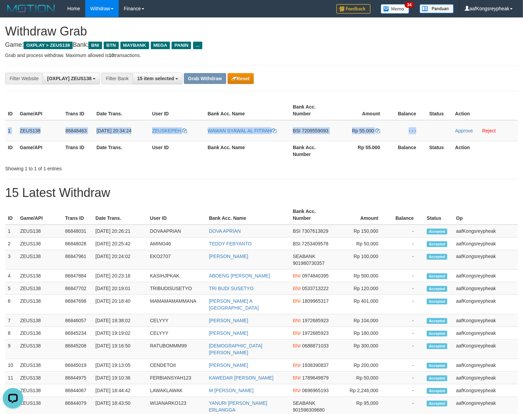 The height and width of the screenshot is (414, 523). I want to click on img: MOTION_logo.png, so click(31, 9).